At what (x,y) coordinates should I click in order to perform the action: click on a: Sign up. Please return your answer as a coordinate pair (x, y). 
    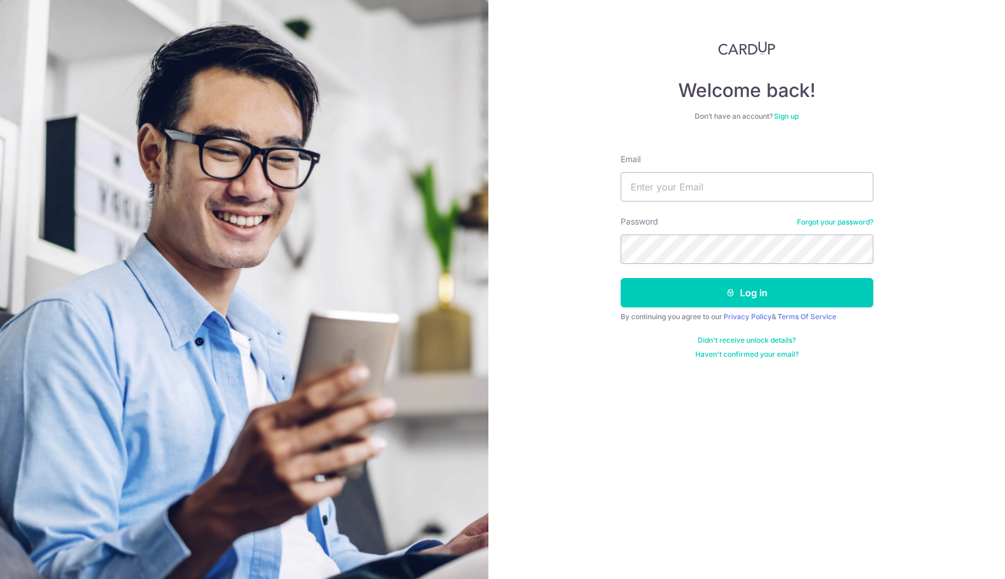
    Looking at the image, I should click on (786, 116).